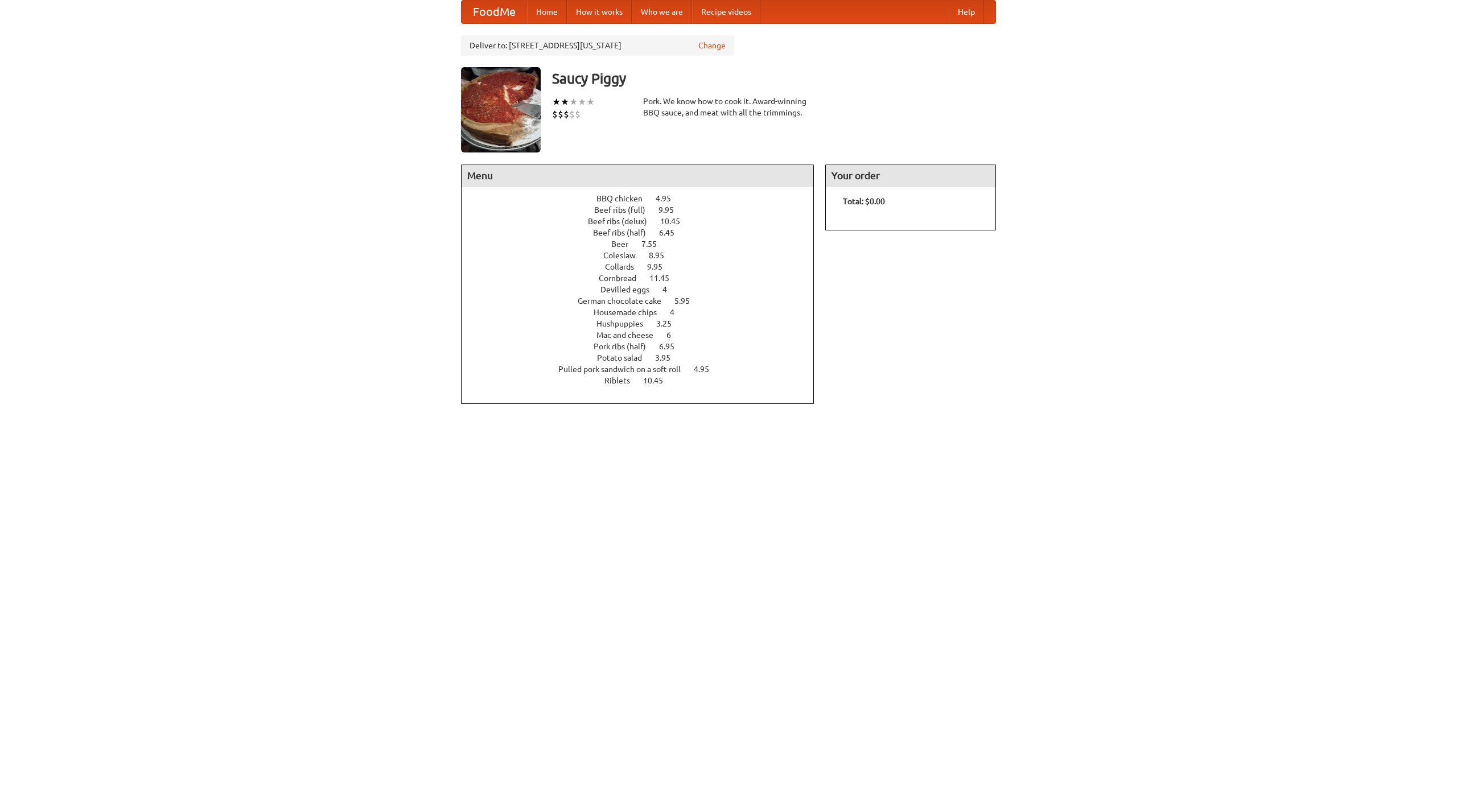  What do you see at coordinates (644, 324) in the screenshot?
I see `a: Hushpuppies 3.25` at bounding box center [644, 324].